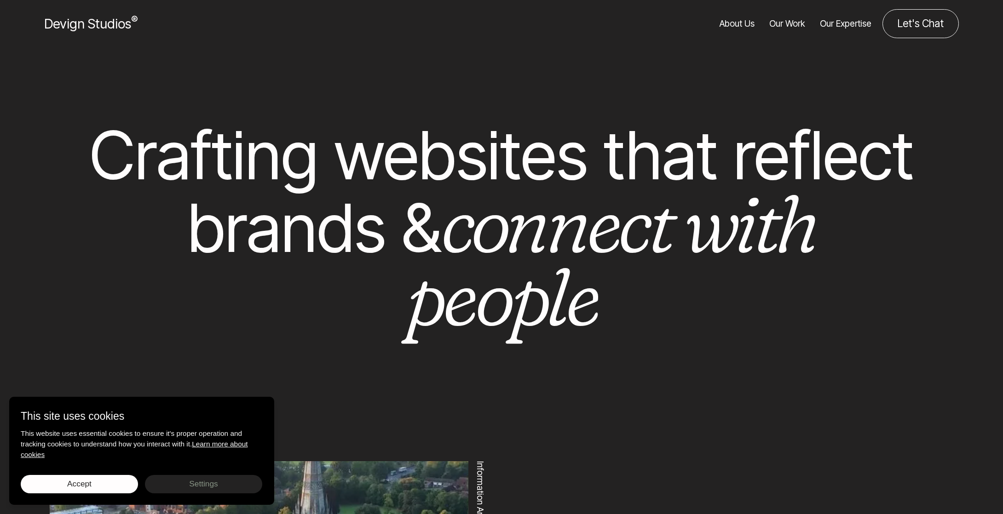 The image size is (1003, 514). Describe the element at coordinates (502, 228) in the screenshot. I see `h1: Crafting websites that reflect brands &` at that location.